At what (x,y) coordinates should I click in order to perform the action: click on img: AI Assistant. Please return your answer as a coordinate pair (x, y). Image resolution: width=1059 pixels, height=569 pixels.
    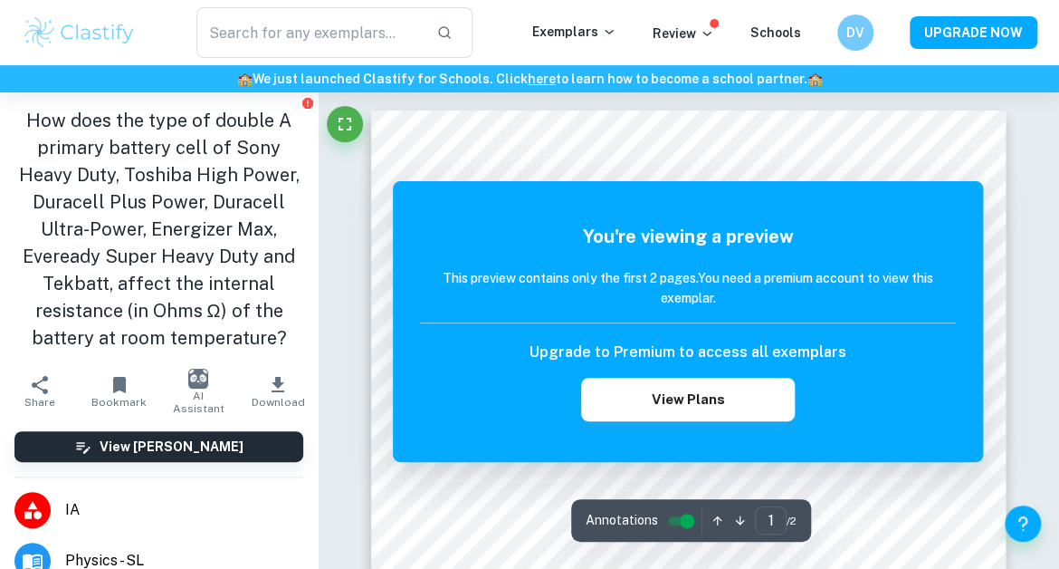
    Looking at the image, I should click on (198, 378).